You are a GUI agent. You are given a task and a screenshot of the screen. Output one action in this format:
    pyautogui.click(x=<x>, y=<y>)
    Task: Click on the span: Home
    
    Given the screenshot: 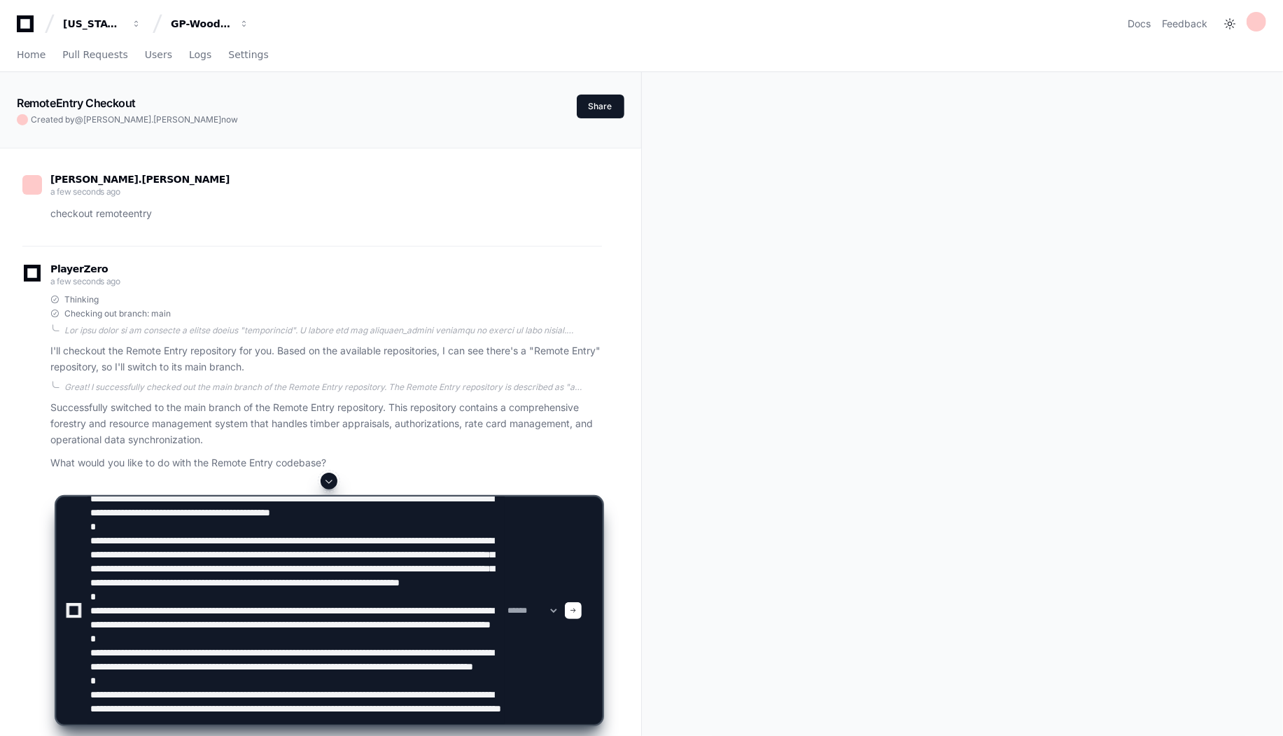 What is the action you would take?
    pyautogui.click(x=31, y=55)
    